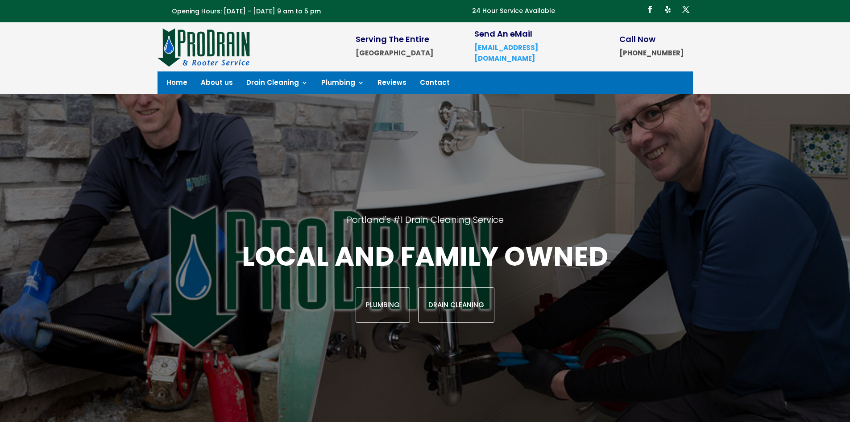 This screenshot has height=422, width=850. What do you see at coordinates (392, 39) in the screenshot?
I see `span: Serving The Entire` at bounding box center [392, 39].